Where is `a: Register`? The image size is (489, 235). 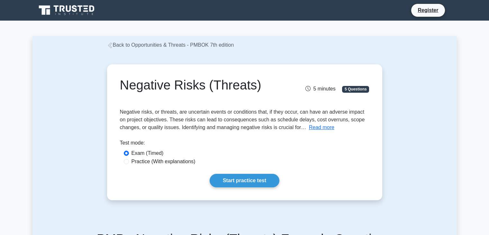 a: Register is located at coordinates (428, 10).